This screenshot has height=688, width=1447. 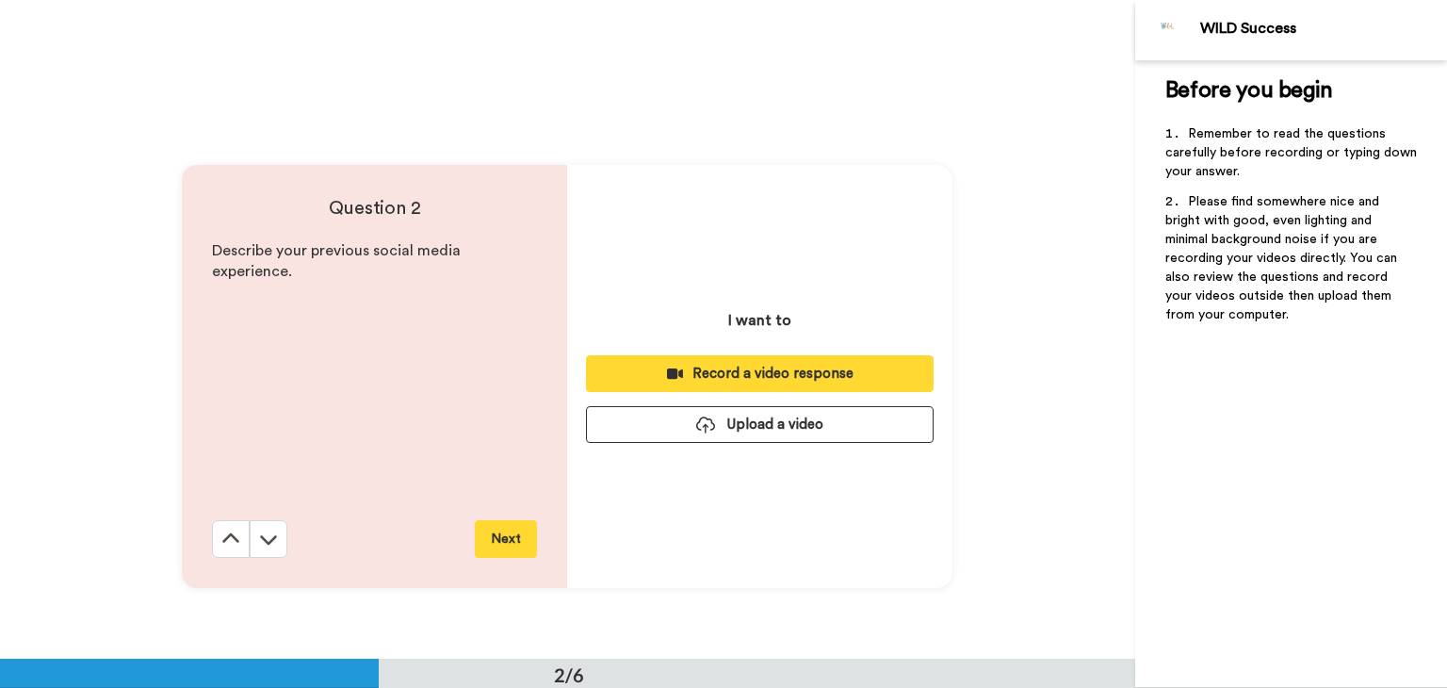 I want to click on h4: Question 2, so click(x=374, y=208).